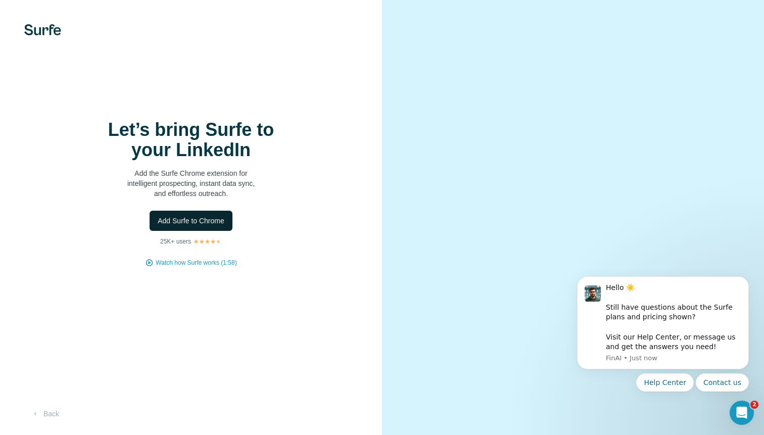 The image size is (764, 435). I want to click on button: Quick reply: Contact us, so click(160, 119).